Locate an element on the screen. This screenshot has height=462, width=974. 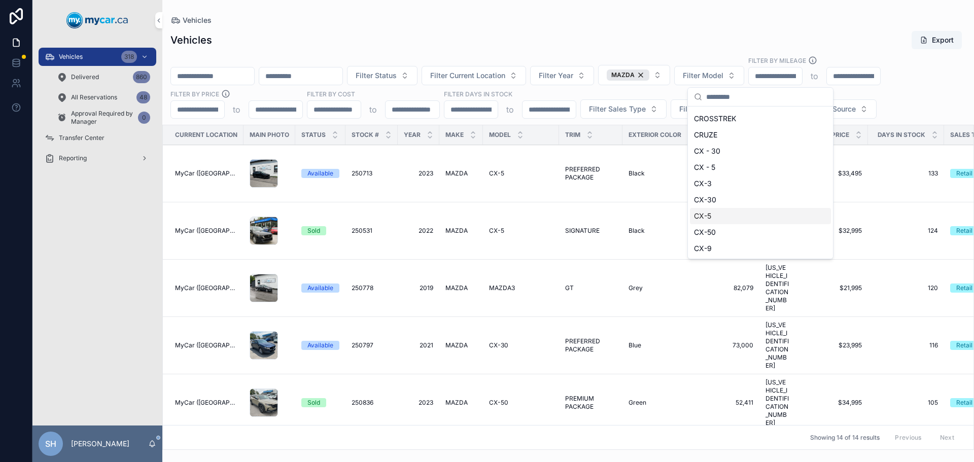
a: 116 is located at coordinates (906, 345).